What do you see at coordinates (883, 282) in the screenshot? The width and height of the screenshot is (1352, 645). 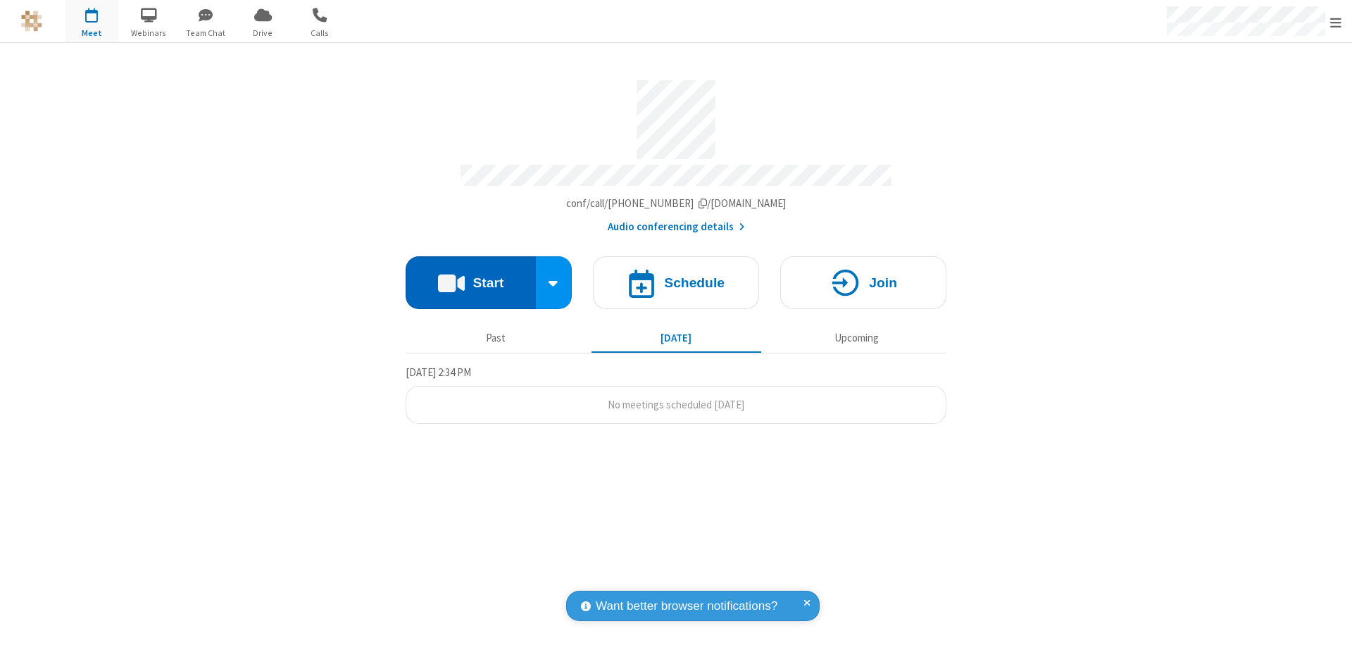 I see `h4: Join` at bounding box center [883, 282].